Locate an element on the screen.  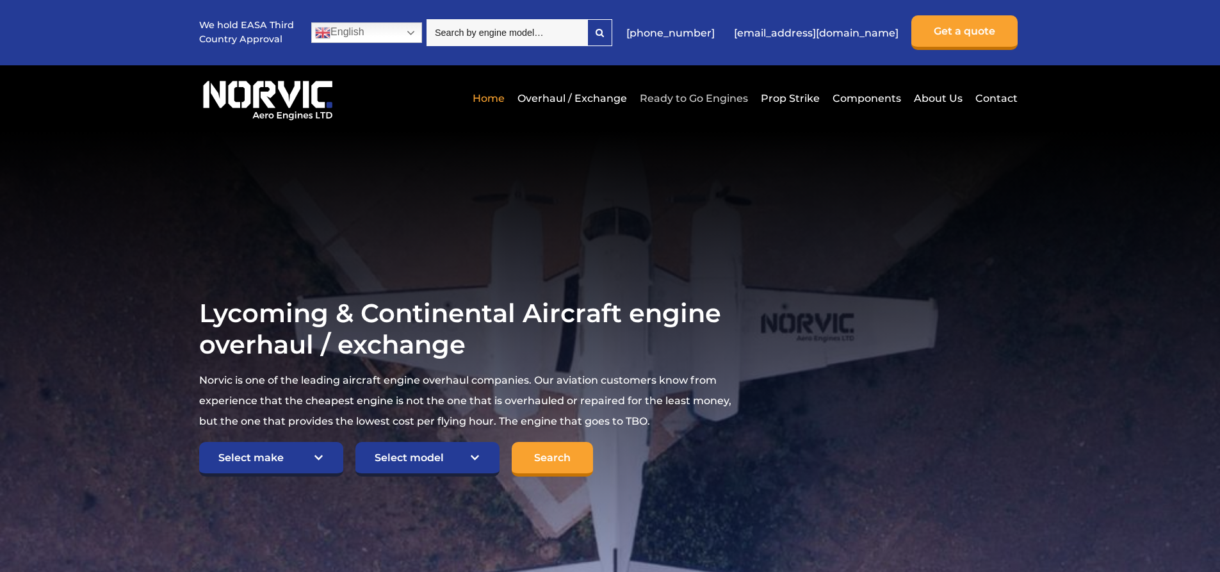
a: Get a quote is located at coordinates (964, 33).